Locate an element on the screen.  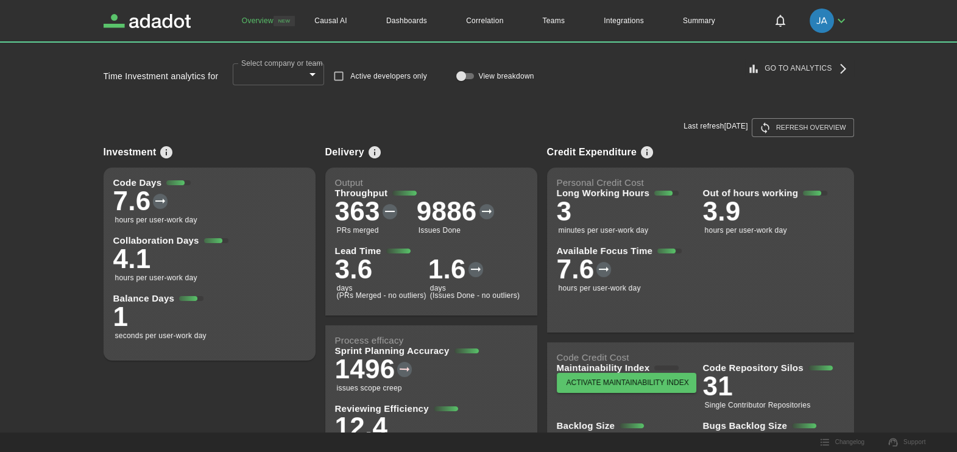
p: 363 is located at coordinates (357, 211).